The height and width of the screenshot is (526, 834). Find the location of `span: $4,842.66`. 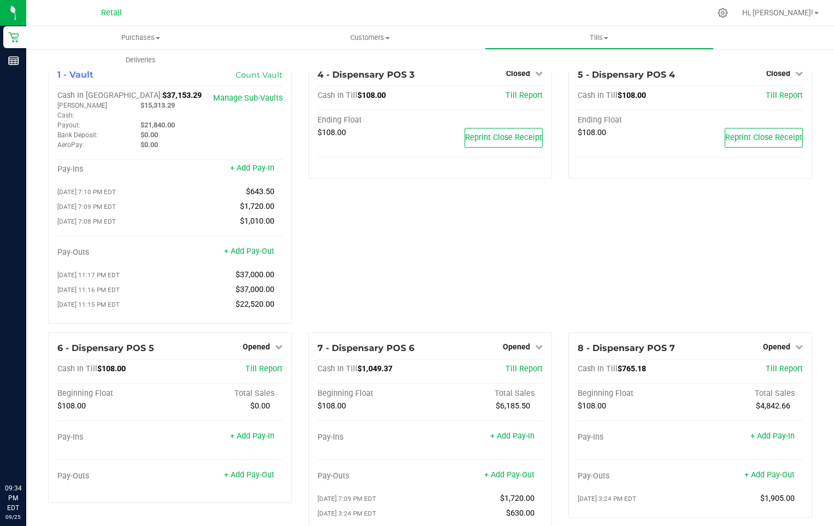

span: $4,842.66 is located at coordinates (772, 405).